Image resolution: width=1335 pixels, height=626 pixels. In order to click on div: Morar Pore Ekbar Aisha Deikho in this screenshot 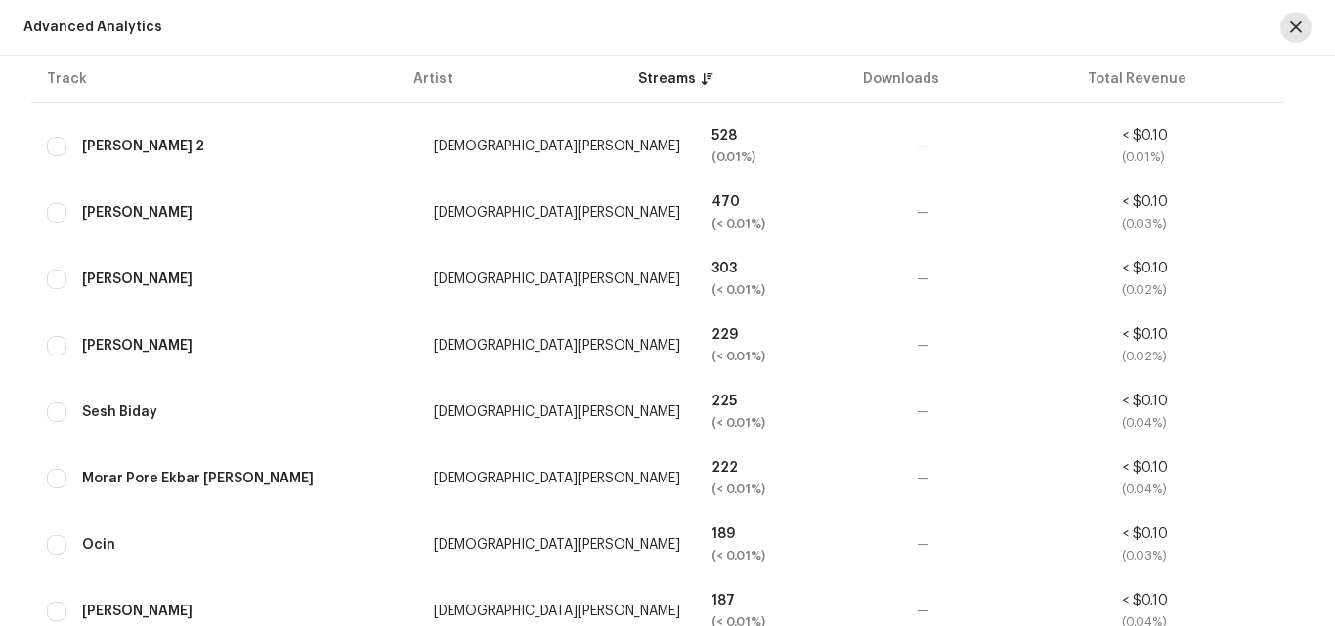, I will do `click(197, 479)`.